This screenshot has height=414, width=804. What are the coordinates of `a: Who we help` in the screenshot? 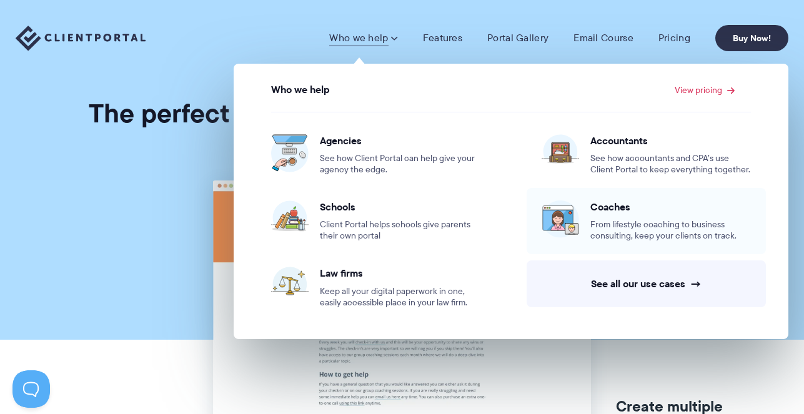 It's located at (363, 38).